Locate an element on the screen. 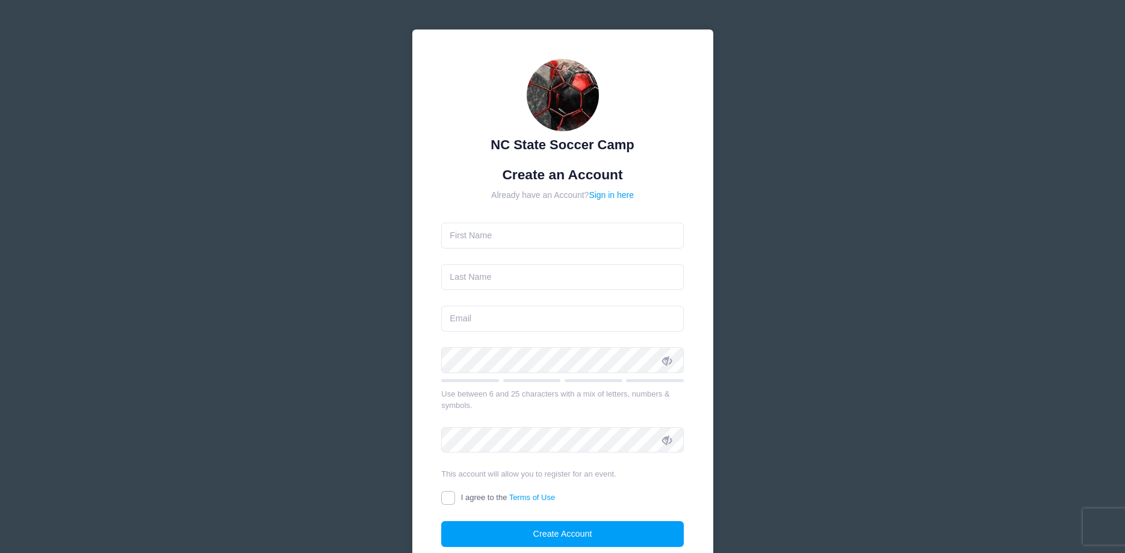 This screenshot has height=553, width=1125. div: Use between 6 and 25 characters with a mix of letters, numbers & symbols. is located at coordinates (562, 400).